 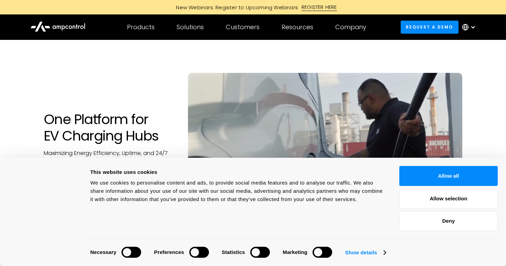 What do you see at coordinates (243, 27) in the screenshot?
I see `div: Customers` at bounding box center [243, 27].